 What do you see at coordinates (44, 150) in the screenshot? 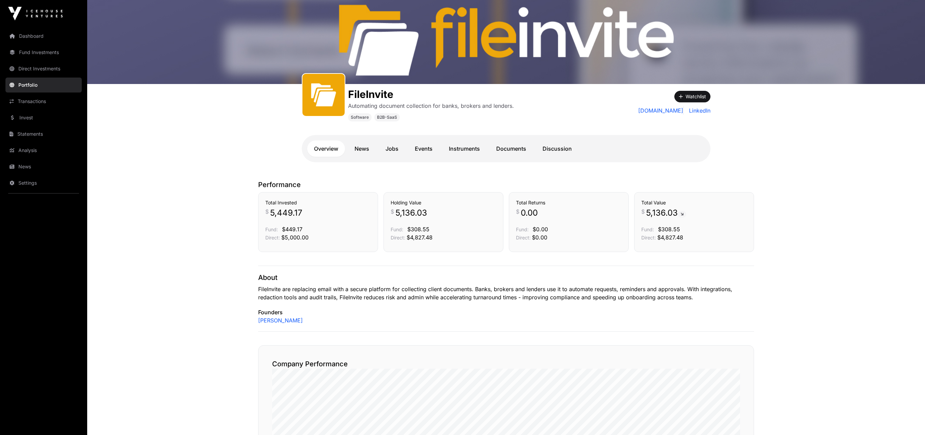
I see `a: Analysis` at bounding box center [44, 150].